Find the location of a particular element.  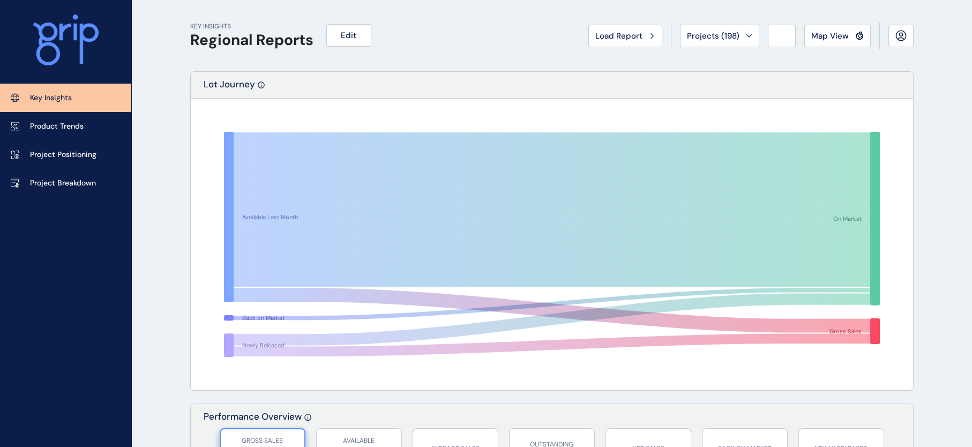

p: Project Positioning is located at coordinates (63, 155).